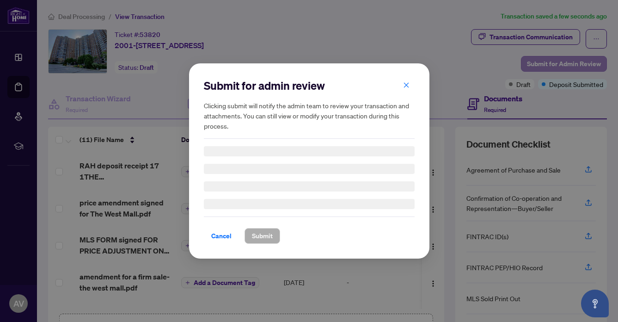  What do you see at coordinates (262, 236) in the screenshot?
I see `button: Submit` at bounding box center [262, 236].